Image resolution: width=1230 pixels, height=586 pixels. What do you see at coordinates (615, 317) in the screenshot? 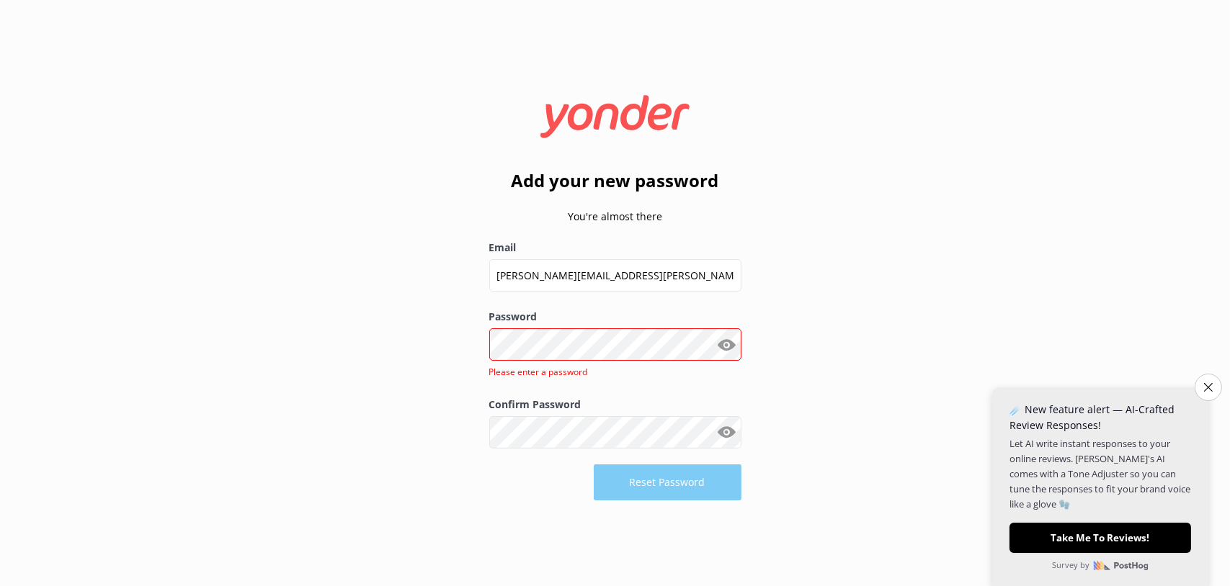
I see `label: Password` at bounding box center [615, 317].